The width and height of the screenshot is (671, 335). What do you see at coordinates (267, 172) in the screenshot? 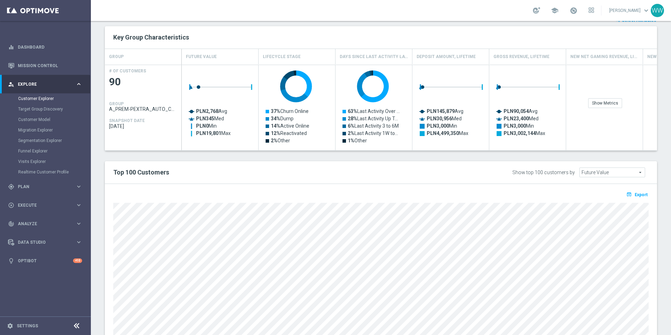
I see `h2: Top 100 Customers` at bounding box center [267, 172].